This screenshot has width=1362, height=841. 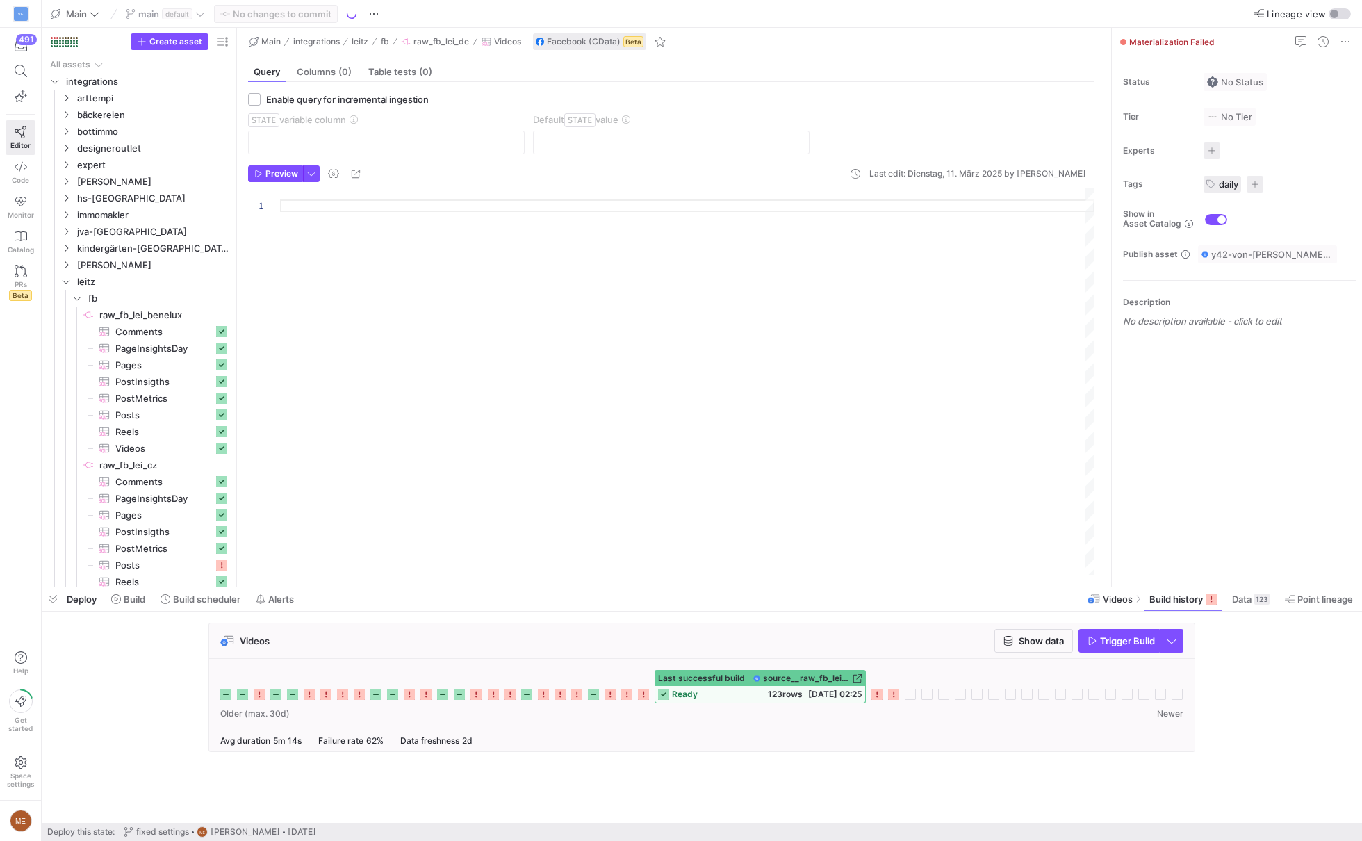 What do you see at coordinates (1325, 599) in the screenshot?
I see `span: Point lineage` at bounding box center [1325, 599].